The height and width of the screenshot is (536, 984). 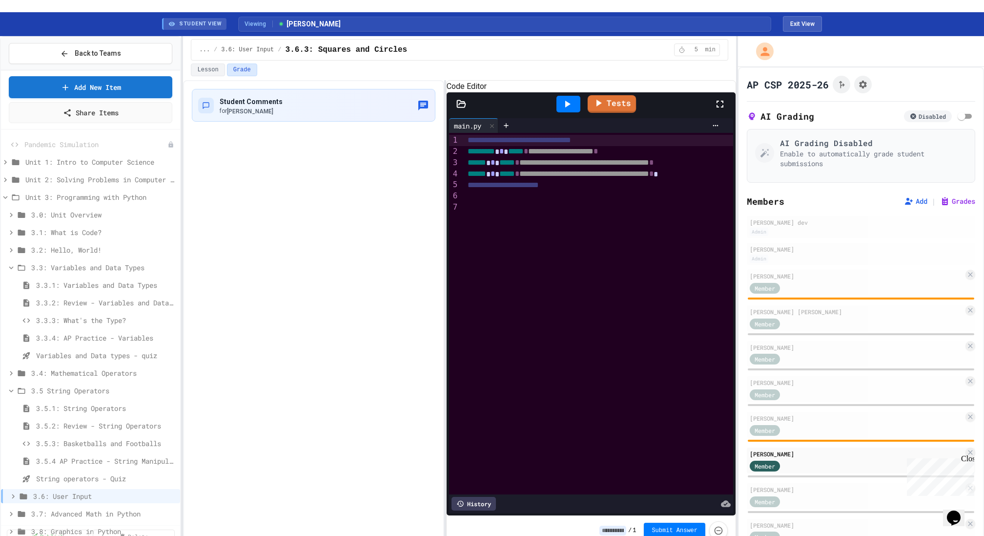 I want to click on div: 6, so click(x=454, y=196).